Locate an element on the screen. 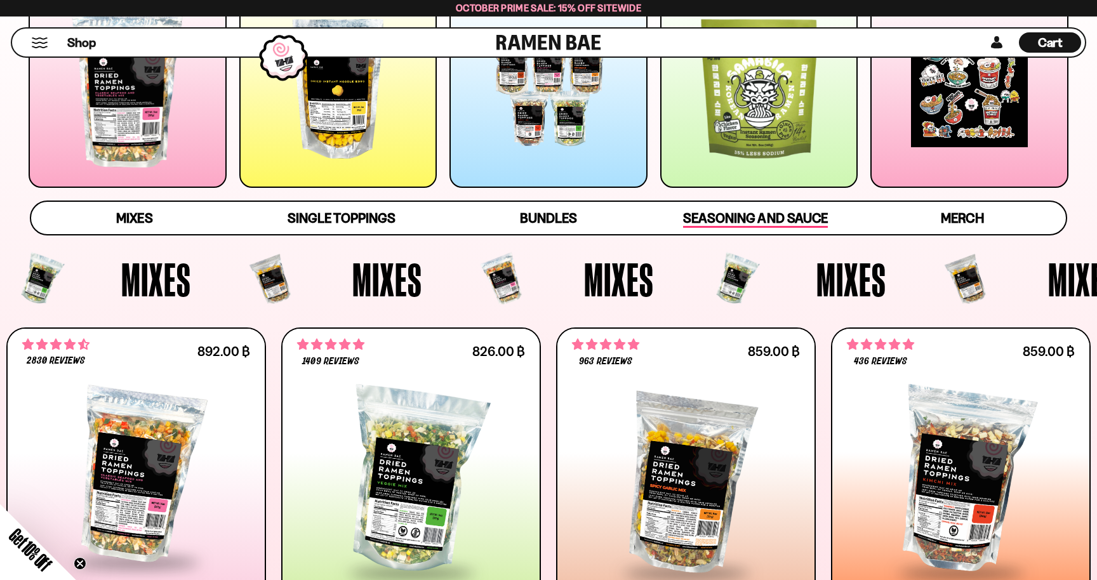  a: Shop is located at coordinates (81, 43).